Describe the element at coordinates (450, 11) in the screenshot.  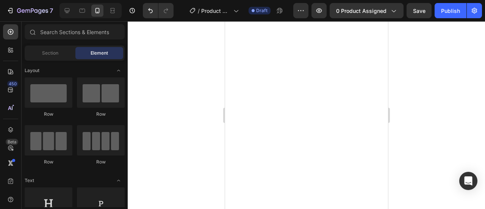
I see `div: Publish` at that location.